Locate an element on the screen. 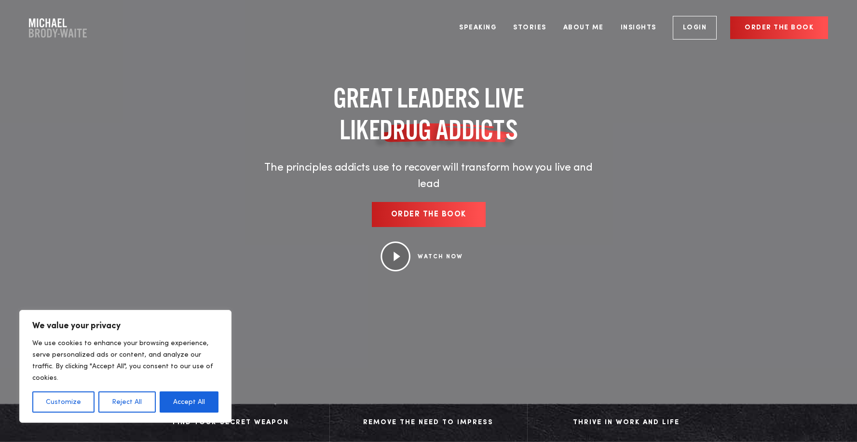  button: Accept All is located at coordinates (189, 402).